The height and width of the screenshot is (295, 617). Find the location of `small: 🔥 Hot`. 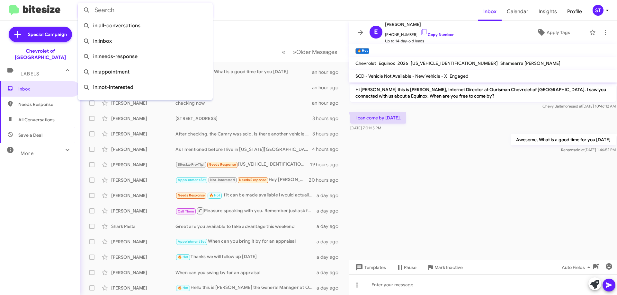

small: 🔥 Hot is located at coordinates (362, 51).